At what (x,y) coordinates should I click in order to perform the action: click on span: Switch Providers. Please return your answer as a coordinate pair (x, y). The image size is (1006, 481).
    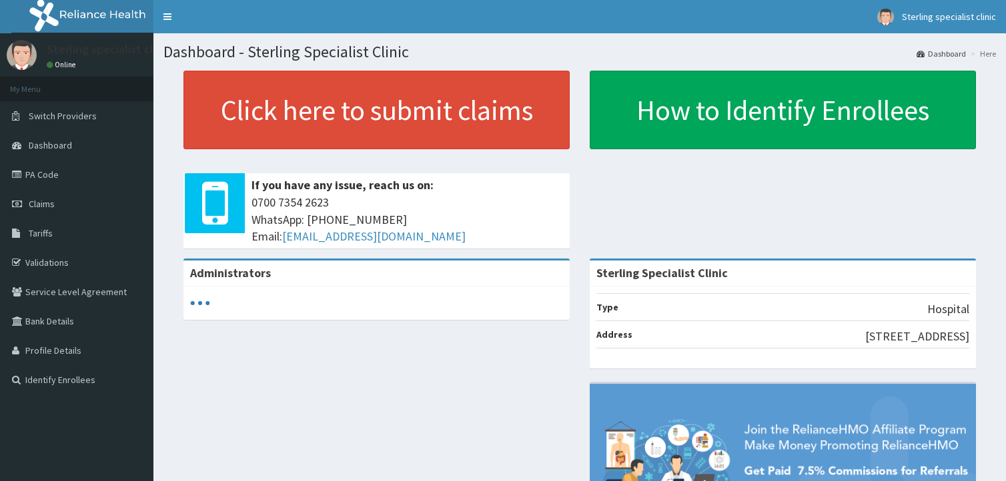
    Looking at the image, I should click on (63, 116).